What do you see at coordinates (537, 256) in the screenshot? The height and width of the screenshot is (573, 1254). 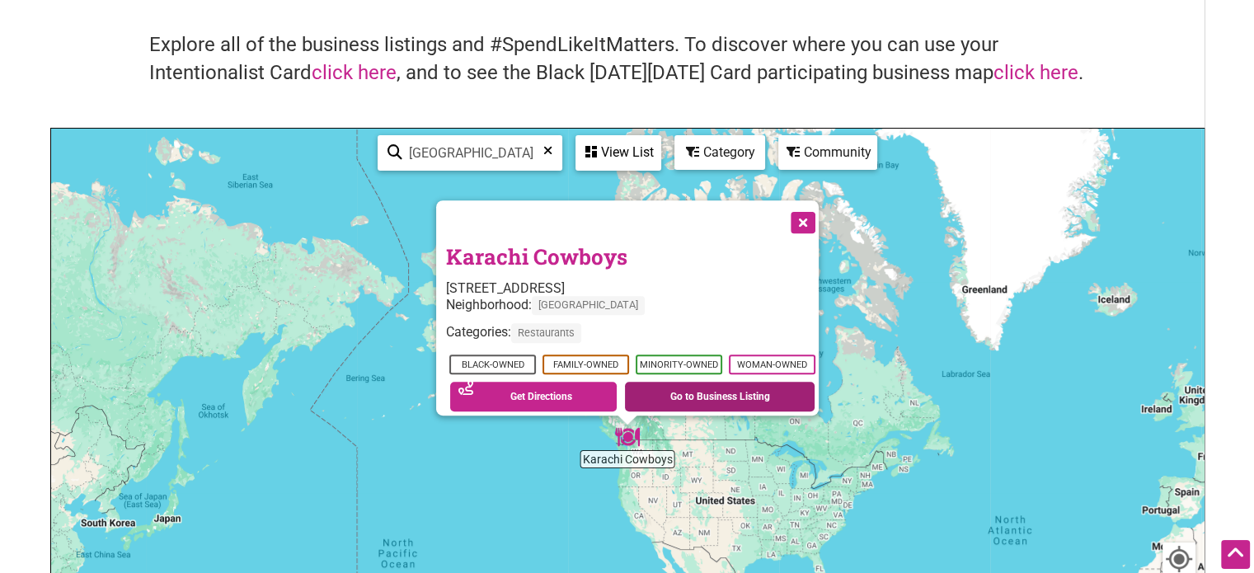 I see `a: Karachi Cowboys` at bounding box center [537, 256].